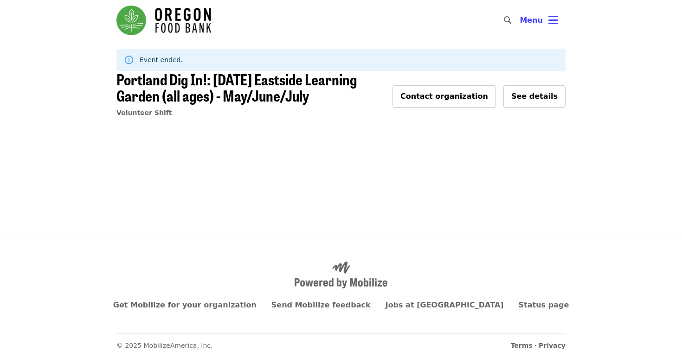 This screenshot has height=358, width=682. What do you see at coordinates (341, 275) in the screenshot?
I see `a: Powered by Mobilize` at bounding box center [341, 275].